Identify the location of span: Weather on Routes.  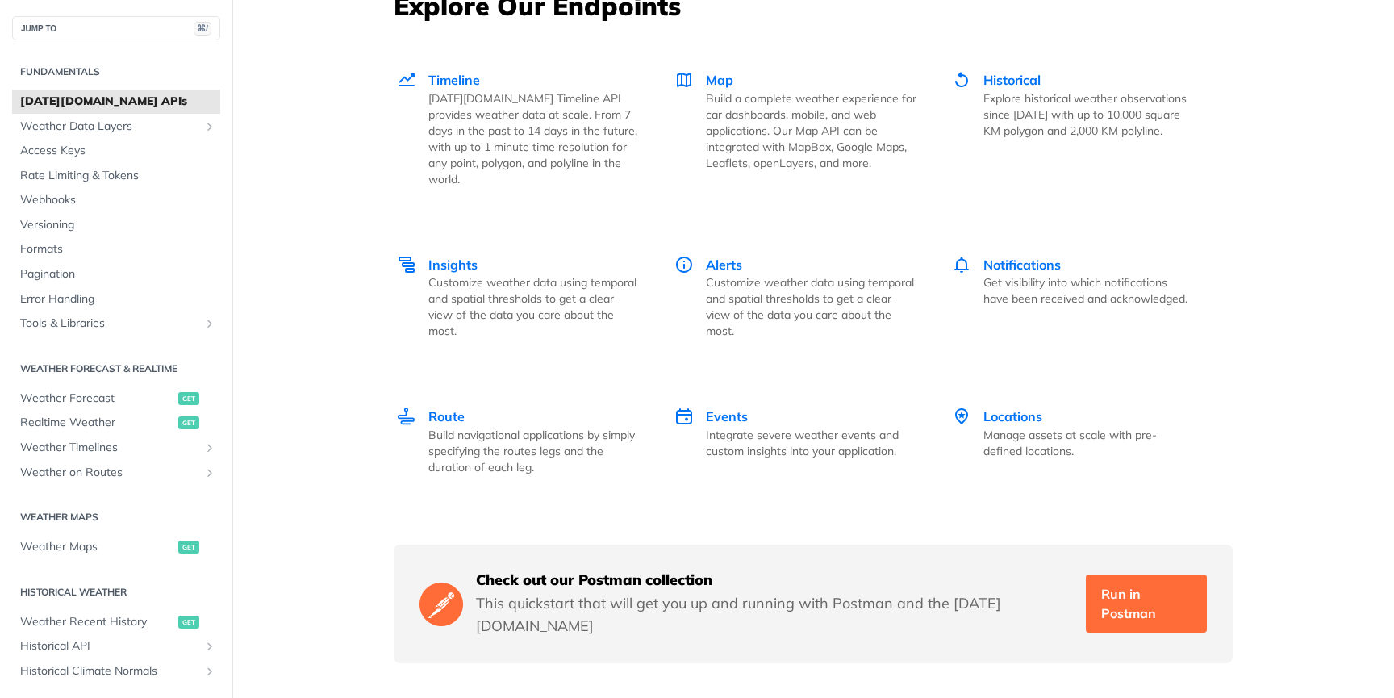
(110, 473).